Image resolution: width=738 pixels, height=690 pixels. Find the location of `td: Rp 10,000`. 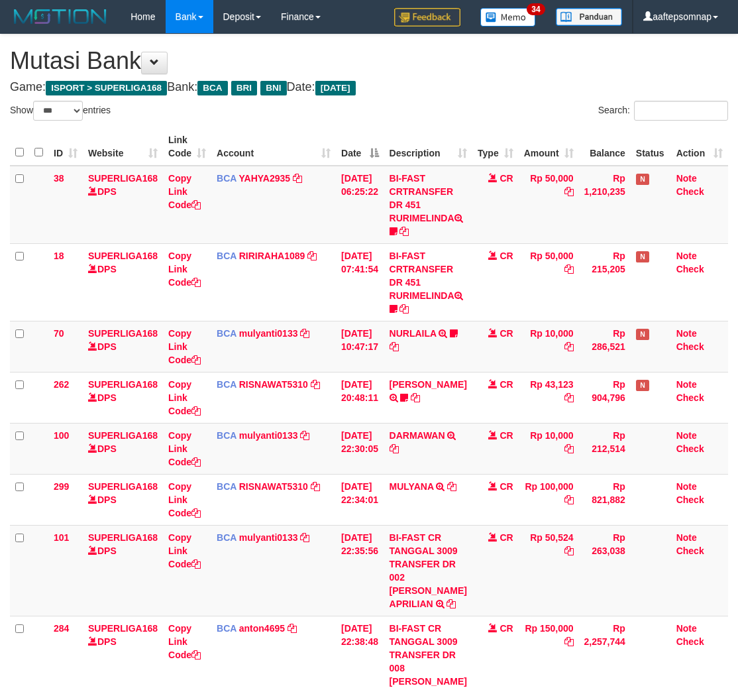

td: Rp 10,000 is located at coordinates (548, 346).